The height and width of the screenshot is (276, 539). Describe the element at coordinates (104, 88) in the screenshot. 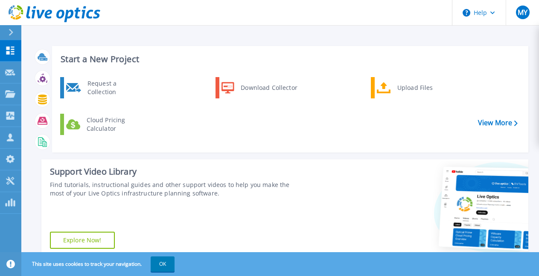

I see `a: Request a Collection` at that location.